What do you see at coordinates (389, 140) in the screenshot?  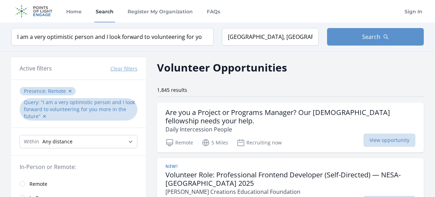 I see `span: View opportunity` at bounding box center [389, 140].